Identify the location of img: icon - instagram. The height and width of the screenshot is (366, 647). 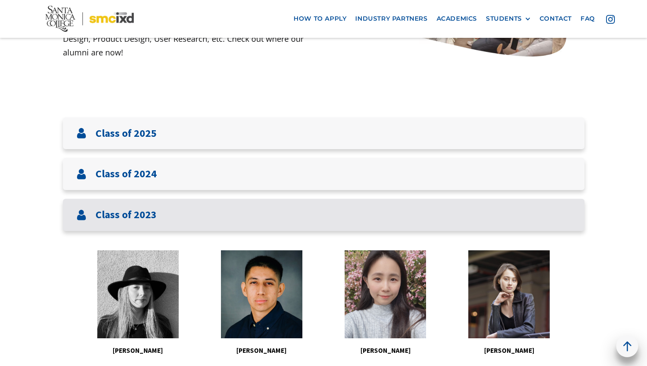
(610, 19).